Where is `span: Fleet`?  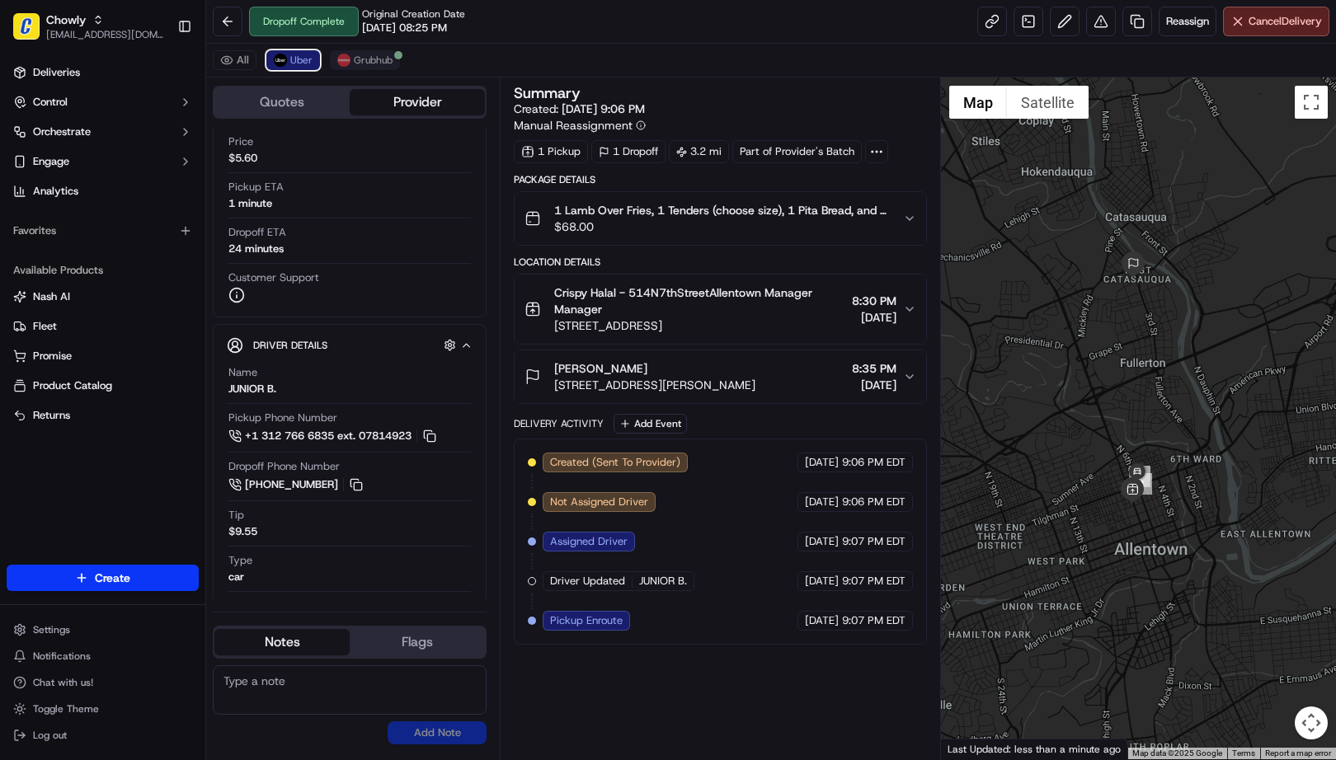 span: Fleet is located at coordinates (45, 327).